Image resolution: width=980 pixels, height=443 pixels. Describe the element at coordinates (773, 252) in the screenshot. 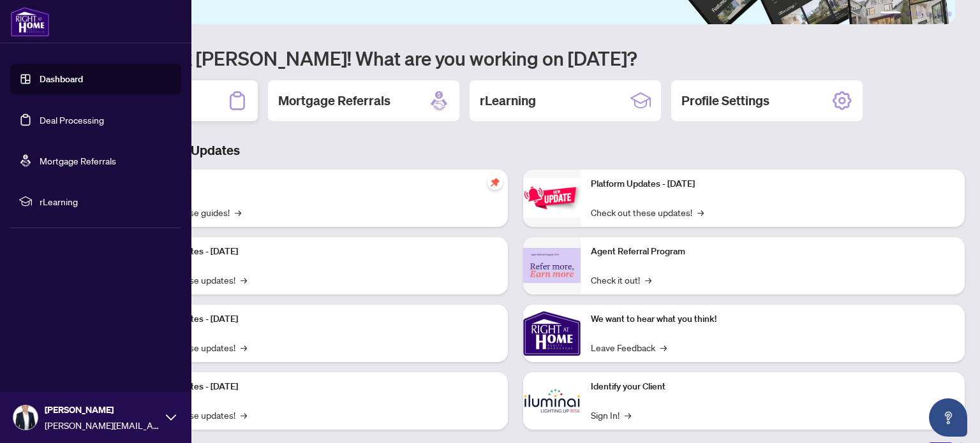

I see `p: Agent Referral Program` at that location.